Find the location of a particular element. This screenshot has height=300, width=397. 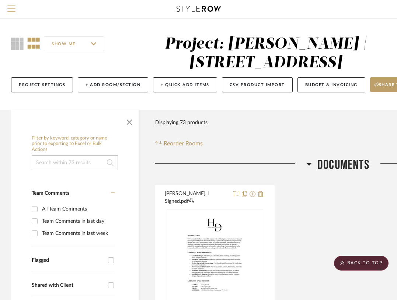

button: Close is located at coordinates (129, 121).